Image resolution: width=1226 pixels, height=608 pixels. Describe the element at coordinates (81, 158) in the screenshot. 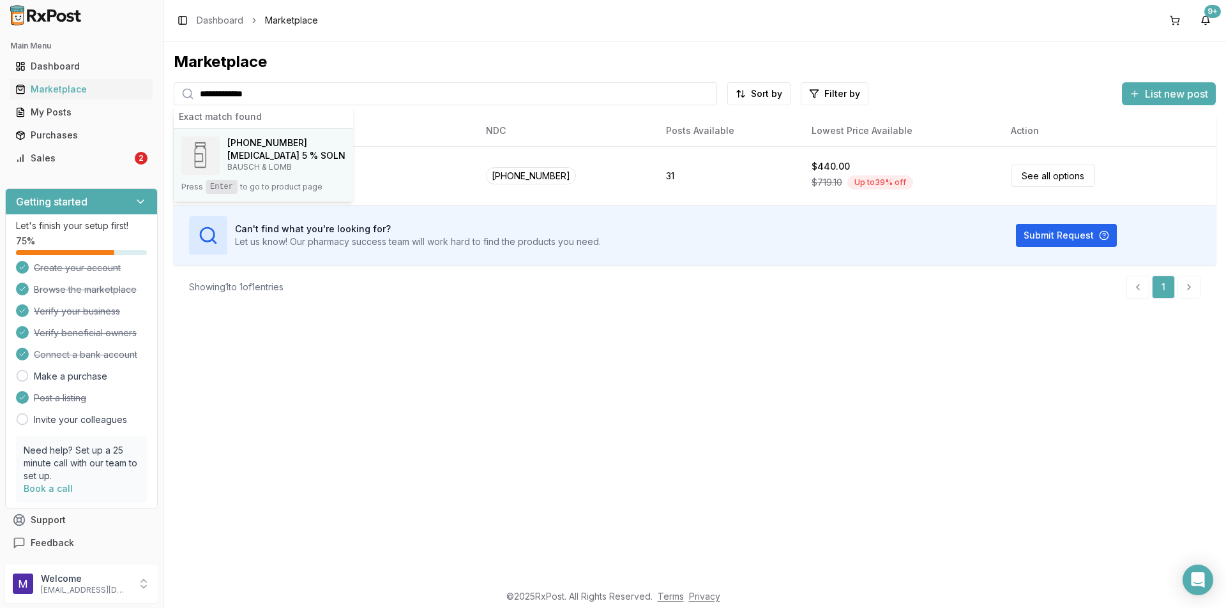

I see `a: Sales2` at that location.